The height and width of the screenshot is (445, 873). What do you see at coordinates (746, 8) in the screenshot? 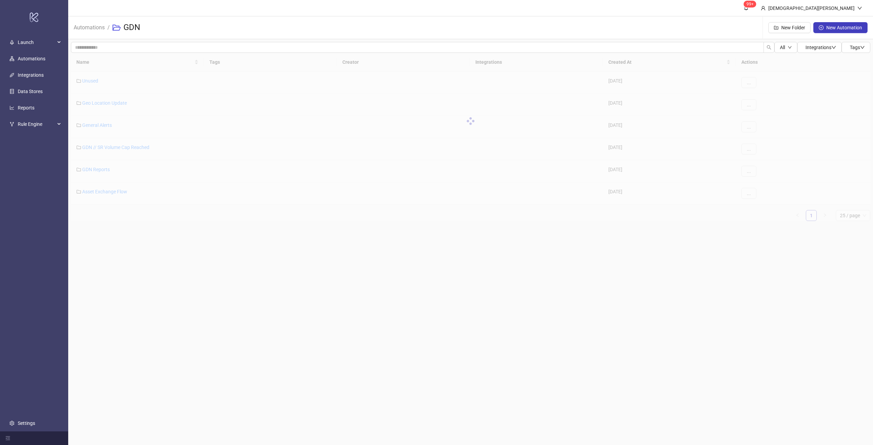
I see `span: bell` at bounding box center [746, 8].